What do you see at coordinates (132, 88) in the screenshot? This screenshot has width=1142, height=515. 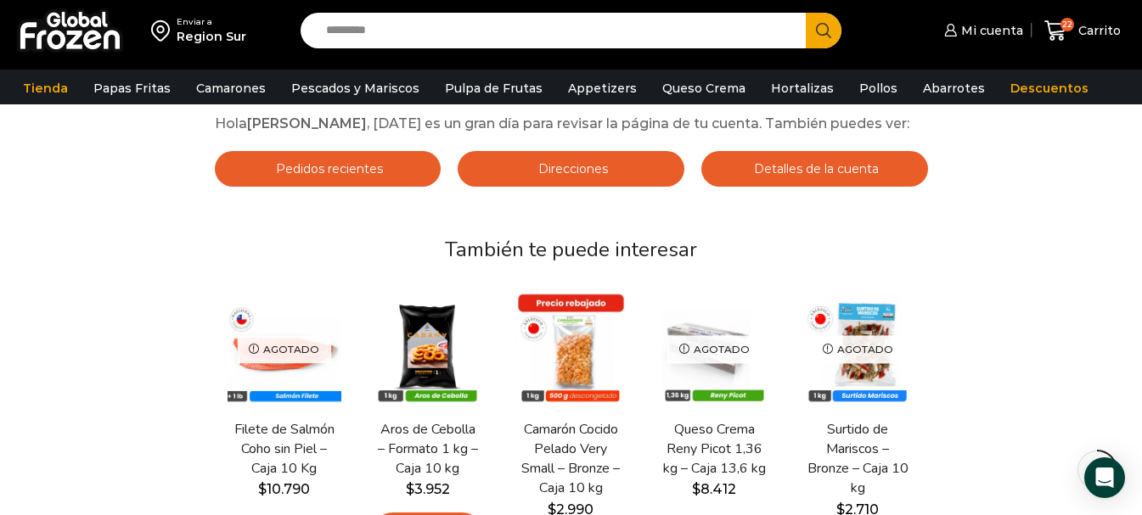 I see `a: Papas Fritas` at bounding box center [132, 88].